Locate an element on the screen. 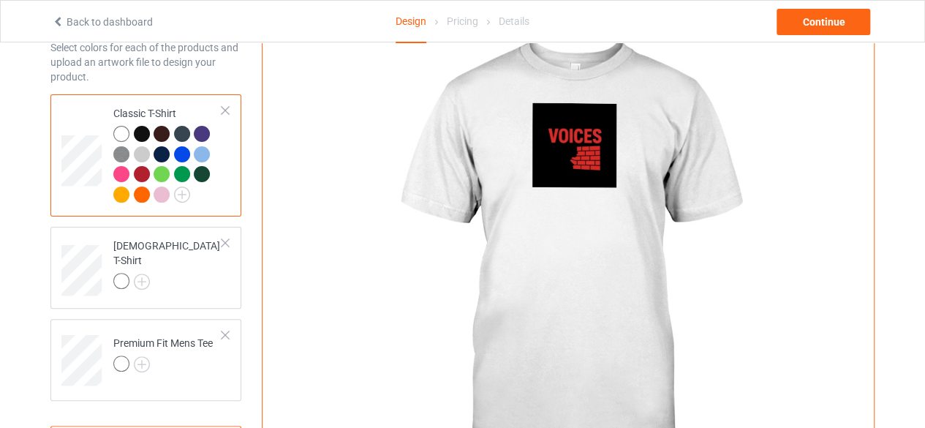  div: Continue is located at coordinates (823, 22).